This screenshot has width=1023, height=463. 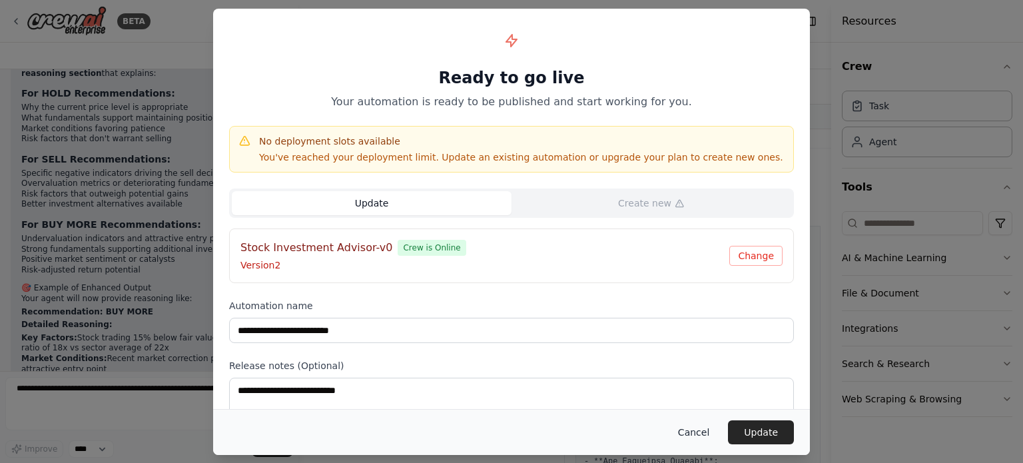 What do you see at coordinates (693, 432) in the screenshot?
I see `button: Cancel` at bounding box center [693, 432].